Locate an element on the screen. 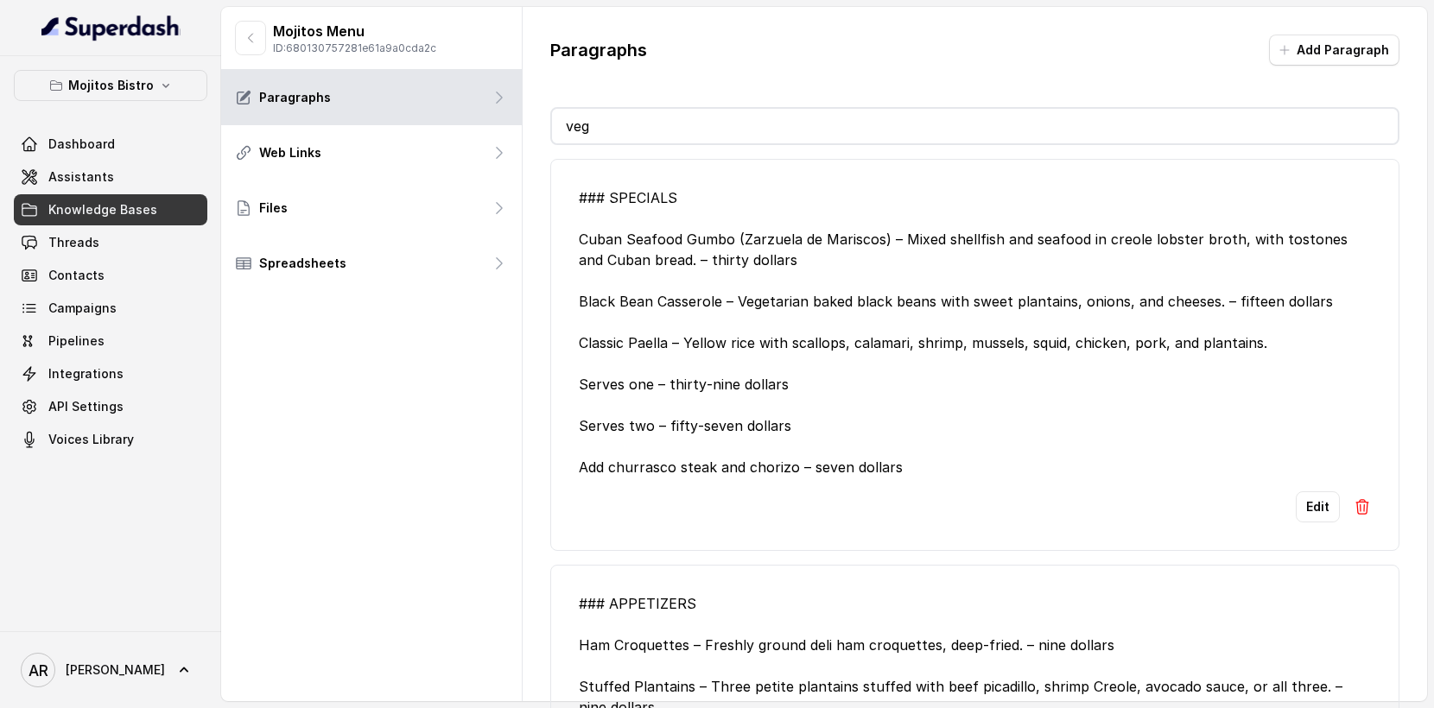 This screenshot has width=1434, height=708. div: ### SPECIALS Cuban Seafood Gumbo (Zarzuela de Mariscos) – Mixed shellfish and seafood in creole l... is located at coordinates (974, 333).